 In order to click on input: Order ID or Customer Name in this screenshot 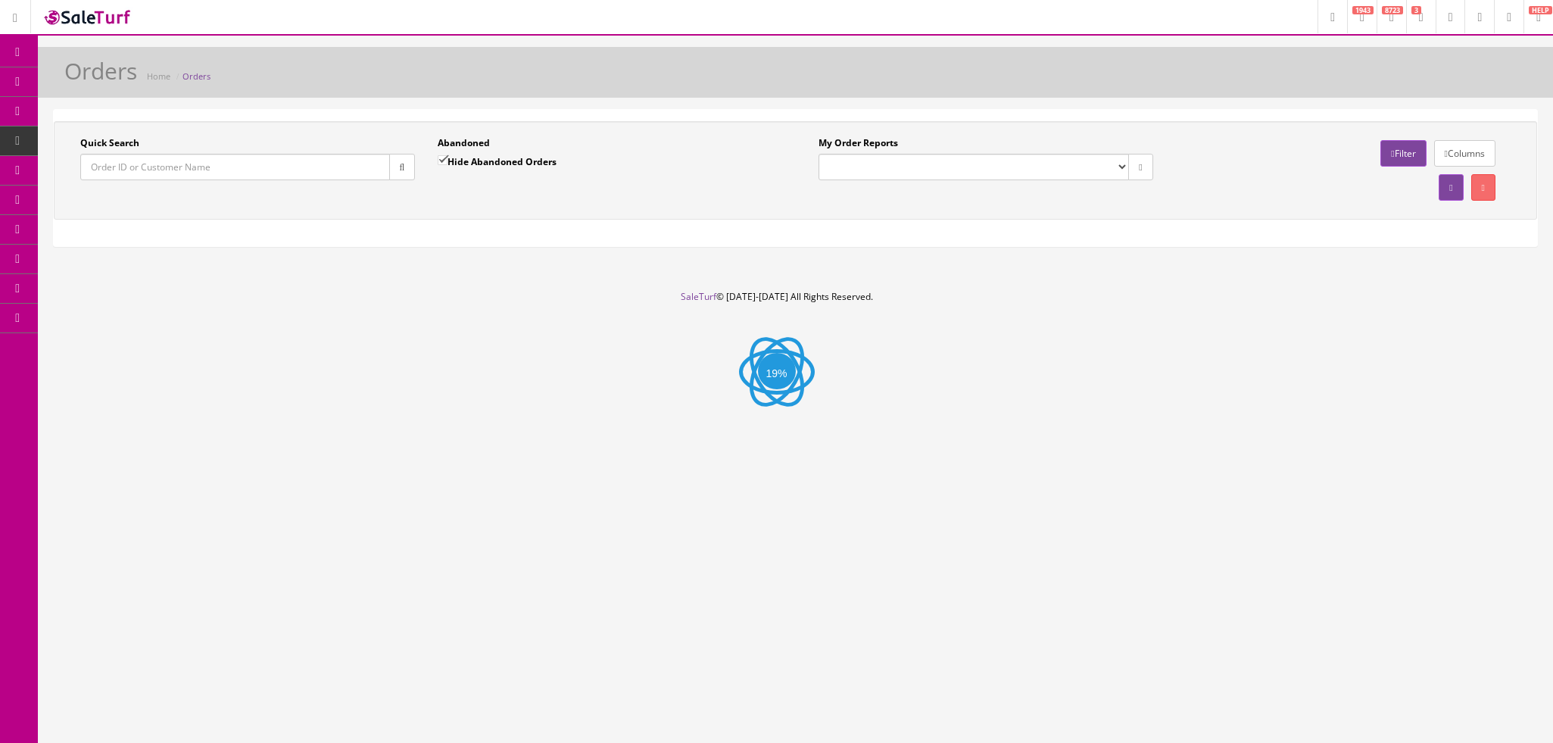, I will do `click(235, 167)`.